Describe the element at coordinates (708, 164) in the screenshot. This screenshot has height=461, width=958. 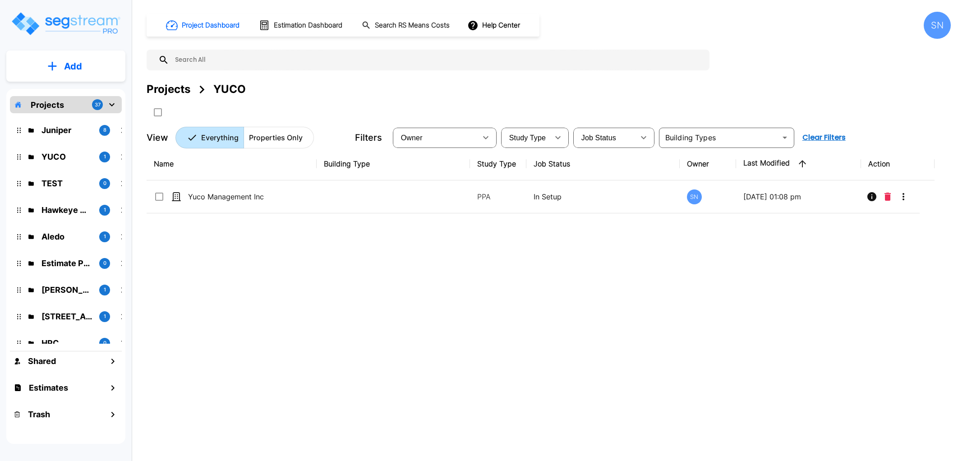
I see `th: Owner` at that location.